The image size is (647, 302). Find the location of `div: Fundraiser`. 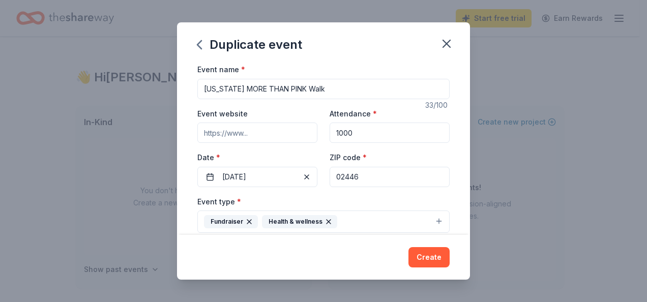

div: Fundraiser is located at coordinates (231, 222).